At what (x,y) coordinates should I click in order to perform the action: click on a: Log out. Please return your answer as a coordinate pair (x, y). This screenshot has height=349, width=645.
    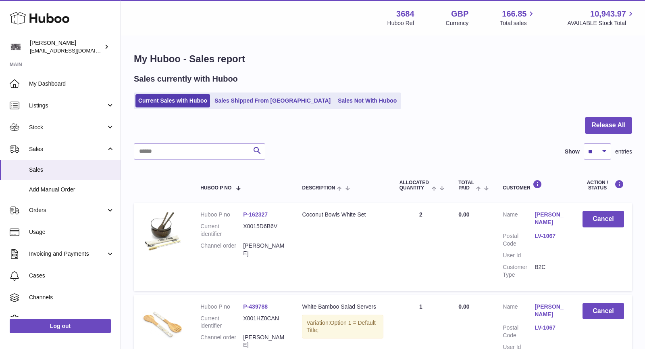
    Looking at the image, I should click on (60, 326).